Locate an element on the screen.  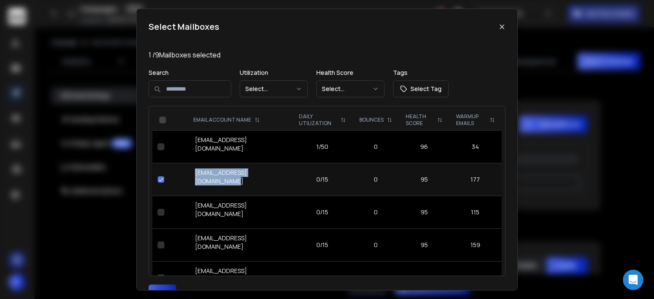
p: Health Score is located at coordinates (350, 73).